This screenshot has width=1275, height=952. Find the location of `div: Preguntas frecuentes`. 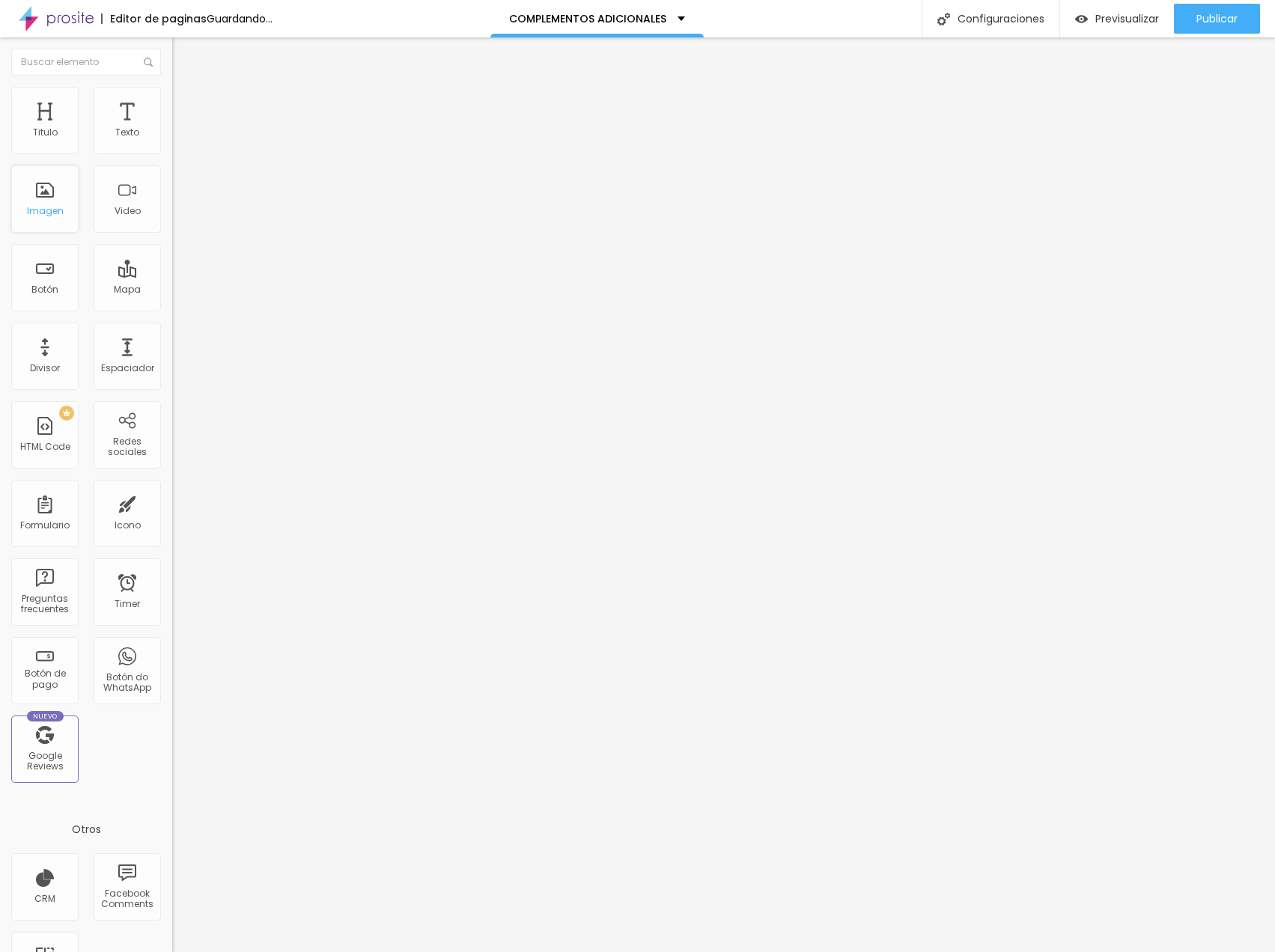

div: Preguntas frecuentes is located at coordinates (44, 604).